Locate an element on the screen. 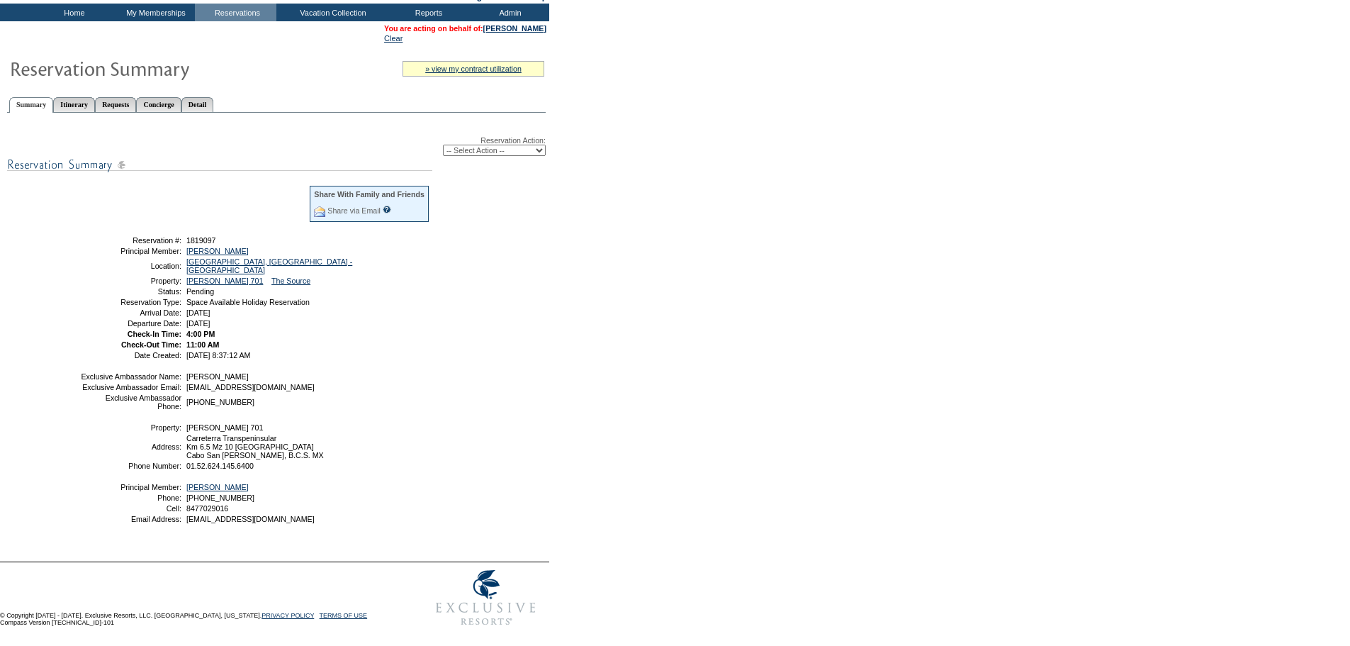 The height and width of the screenshot is (646, 1350). td: Home is located at coordinates (72, 12).